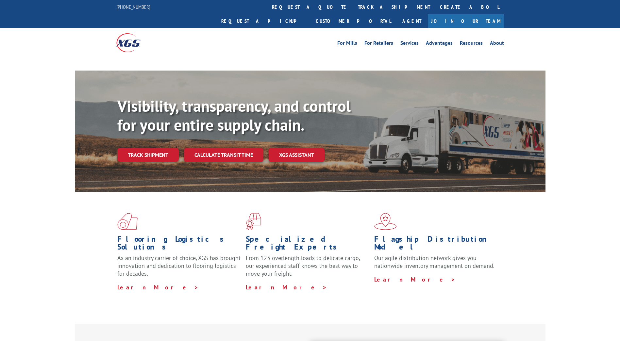  Describe the element at coordinates (347, 44) in the screenshot. I see `a: For Mills` at that location.